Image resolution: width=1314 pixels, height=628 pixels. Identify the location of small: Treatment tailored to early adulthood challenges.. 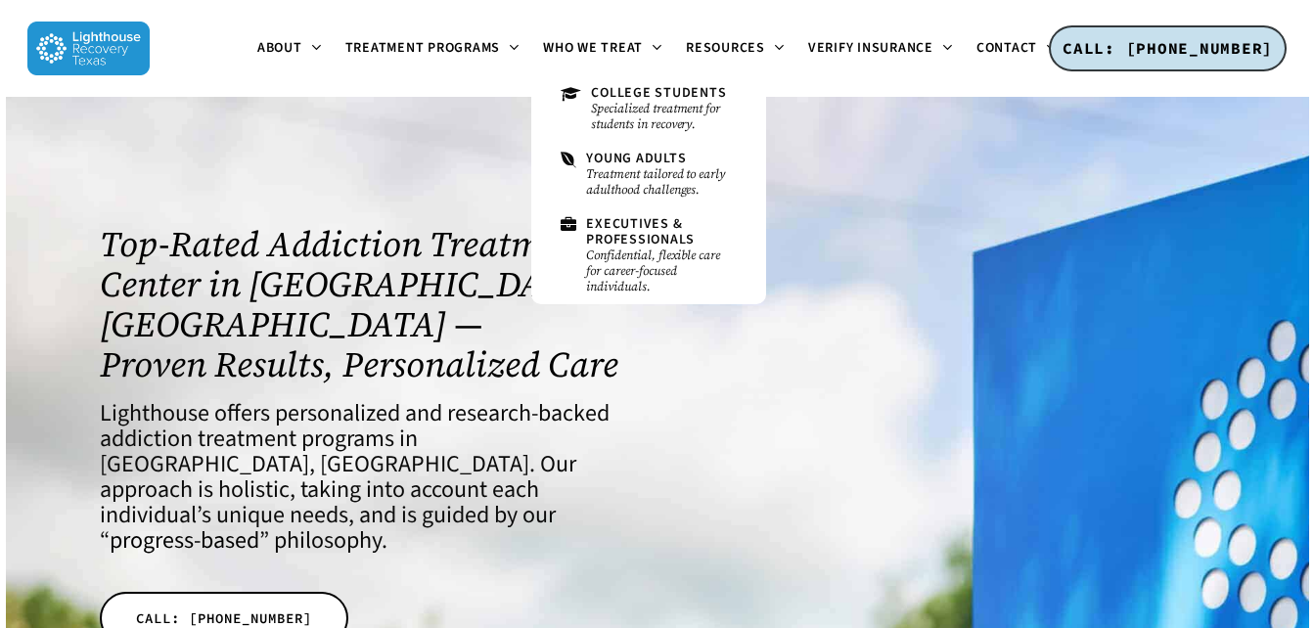
(661, 182).